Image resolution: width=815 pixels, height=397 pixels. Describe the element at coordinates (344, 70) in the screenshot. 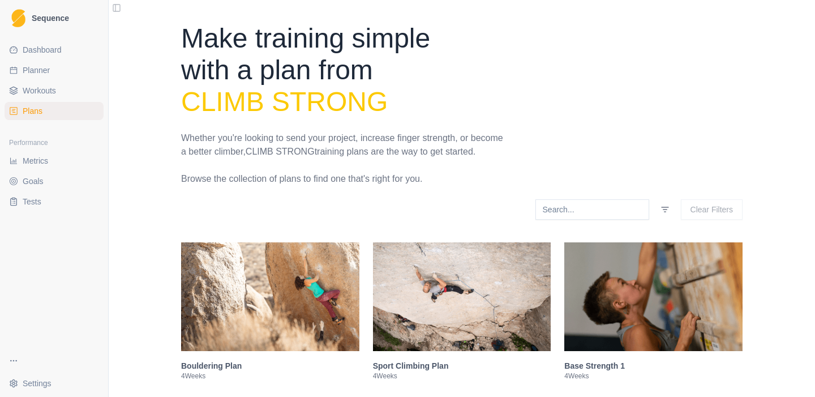

I see `h1: Make training simple with a plan from` at that location.